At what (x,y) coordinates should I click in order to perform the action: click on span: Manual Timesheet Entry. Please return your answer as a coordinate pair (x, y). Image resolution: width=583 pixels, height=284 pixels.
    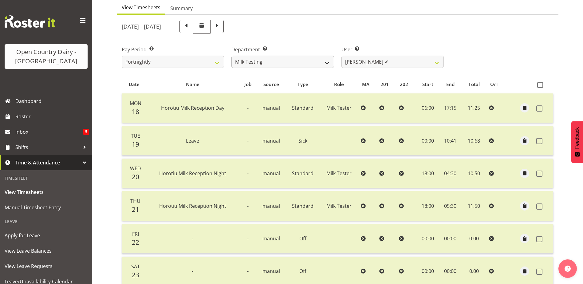
    Looking at the image, I should click on (46, 207).